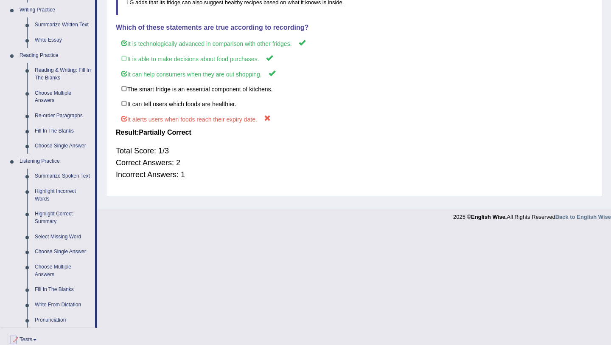  I want to click on label: It is able to make decisions about food purchases., so click(354, 58).